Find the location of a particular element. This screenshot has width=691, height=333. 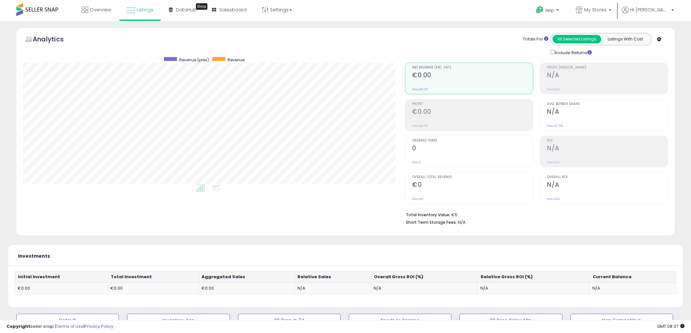

div: Include Returns is located at coordinates (572, 52).